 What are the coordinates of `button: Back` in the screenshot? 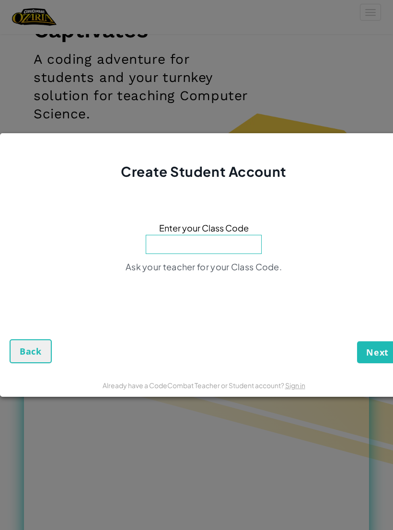 It's located at (31, 351).